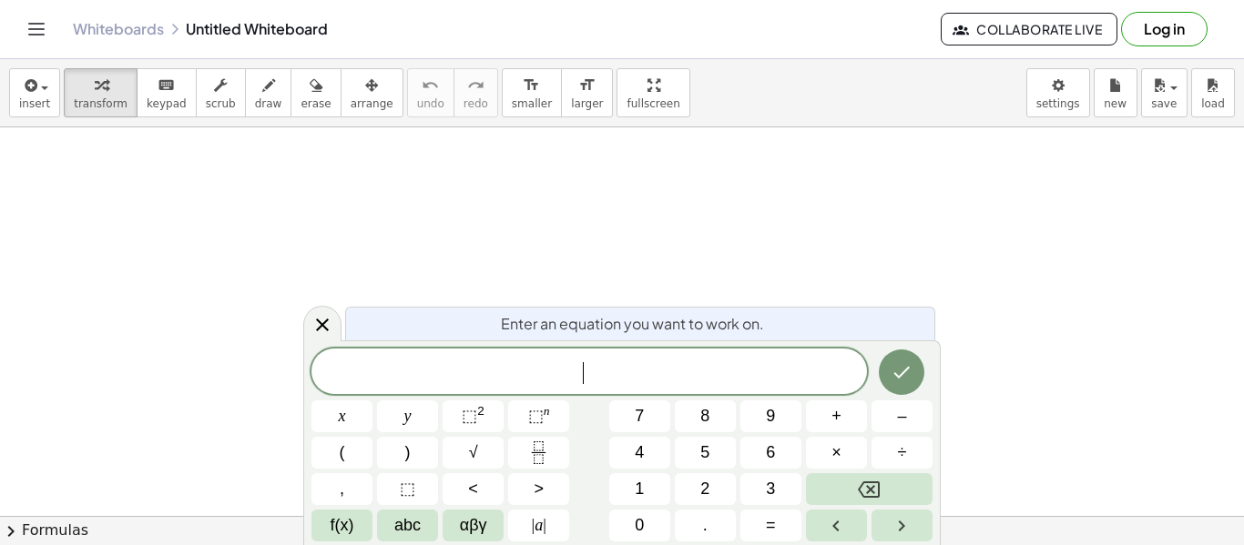 The image size is (1244, 545). Describe the element at coordinates (342, 525) in the screenshot. I see `span: f(x)` at that location.